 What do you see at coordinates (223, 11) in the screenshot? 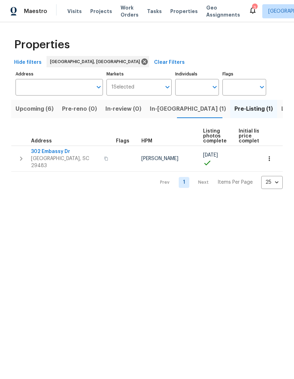
I see `span: Geo Assignments` at bounding box center [223, 11].